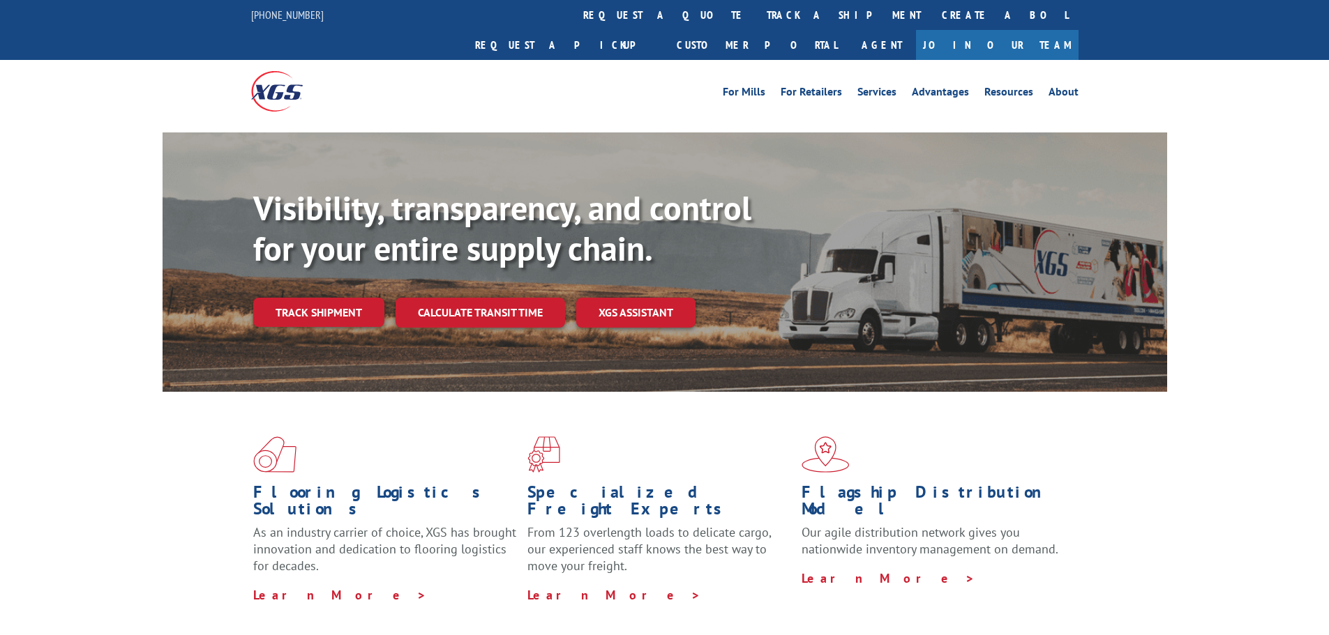  I want to click on a: Customer Portal, so click(757, 45).